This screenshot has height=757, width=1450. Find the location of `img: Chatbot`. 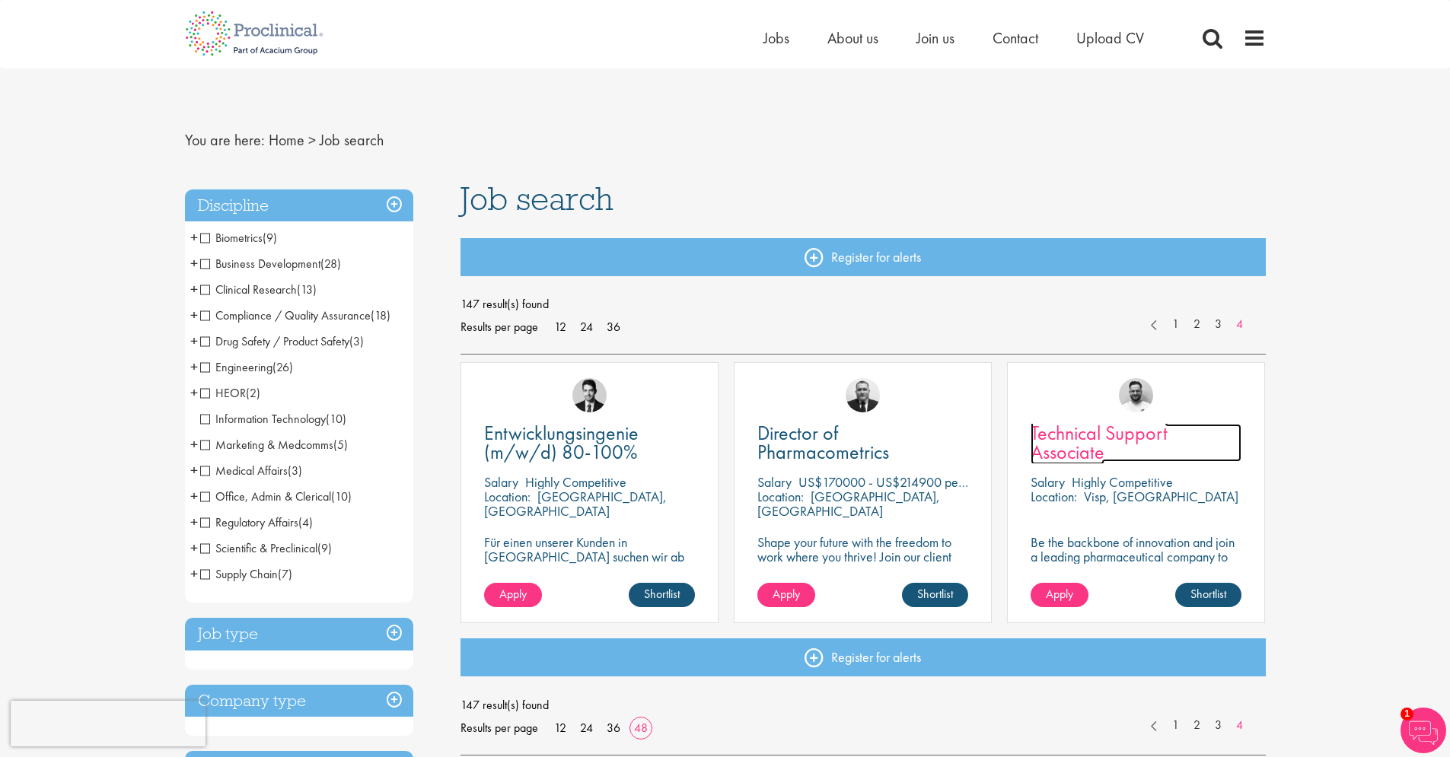

img: Chatbot is located at coordinates (1423, 731).